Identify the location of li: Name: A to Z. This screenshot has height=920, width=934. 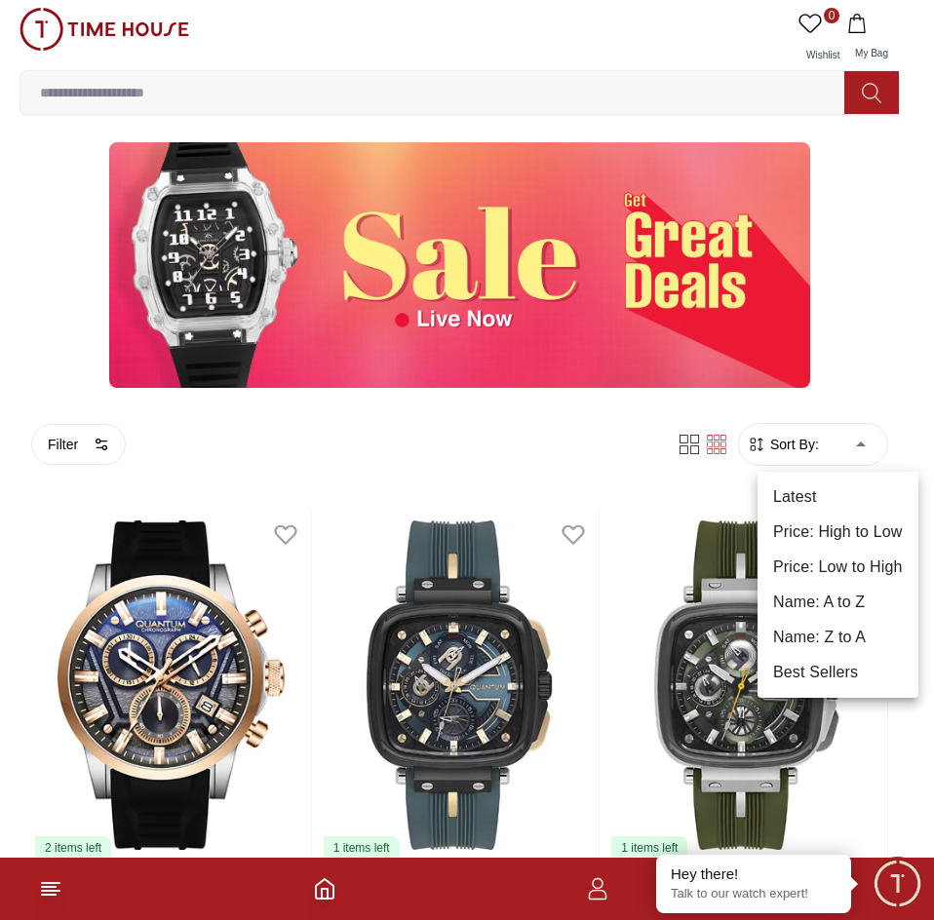
(838, 603).